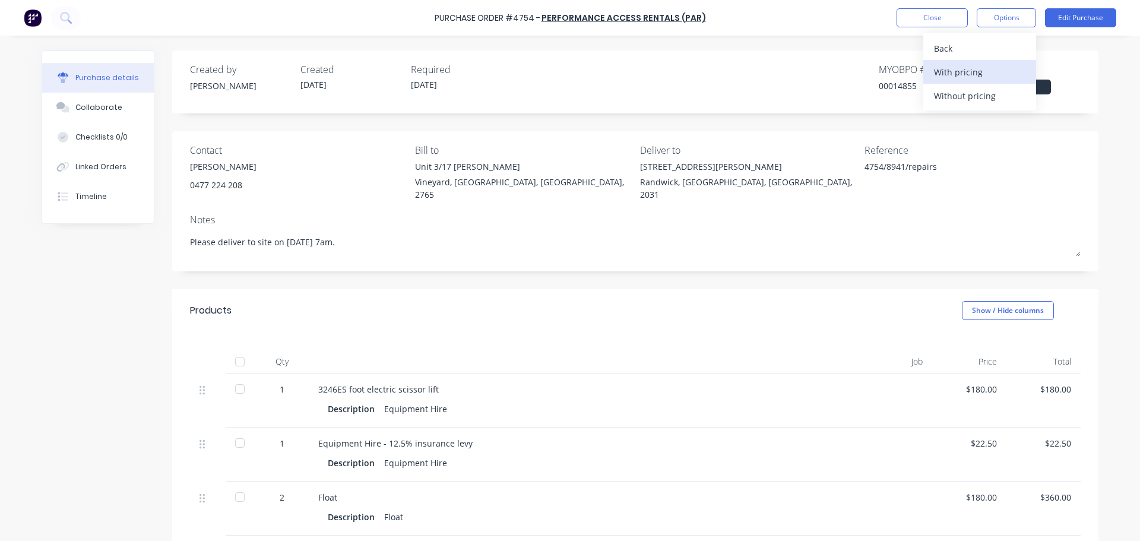 The height and width of the screenshot is (541, 1140). Describe the element at coordinates (223, 185) in the screenshot. I see `div: 0477 224 208` at that location.